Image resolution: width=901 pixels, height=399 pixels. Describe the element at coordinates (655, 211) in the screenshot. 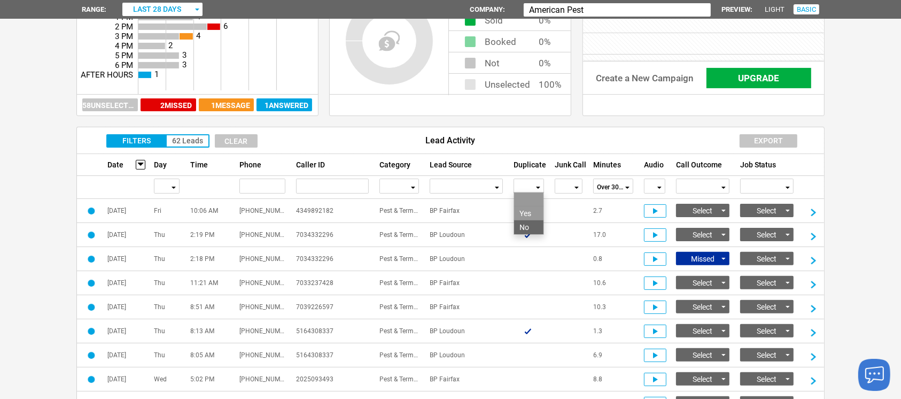

I see `div: 2025/08/15/REdfe8e0f367a7e400f2052a64a1a7cd13.mp3` at that location.